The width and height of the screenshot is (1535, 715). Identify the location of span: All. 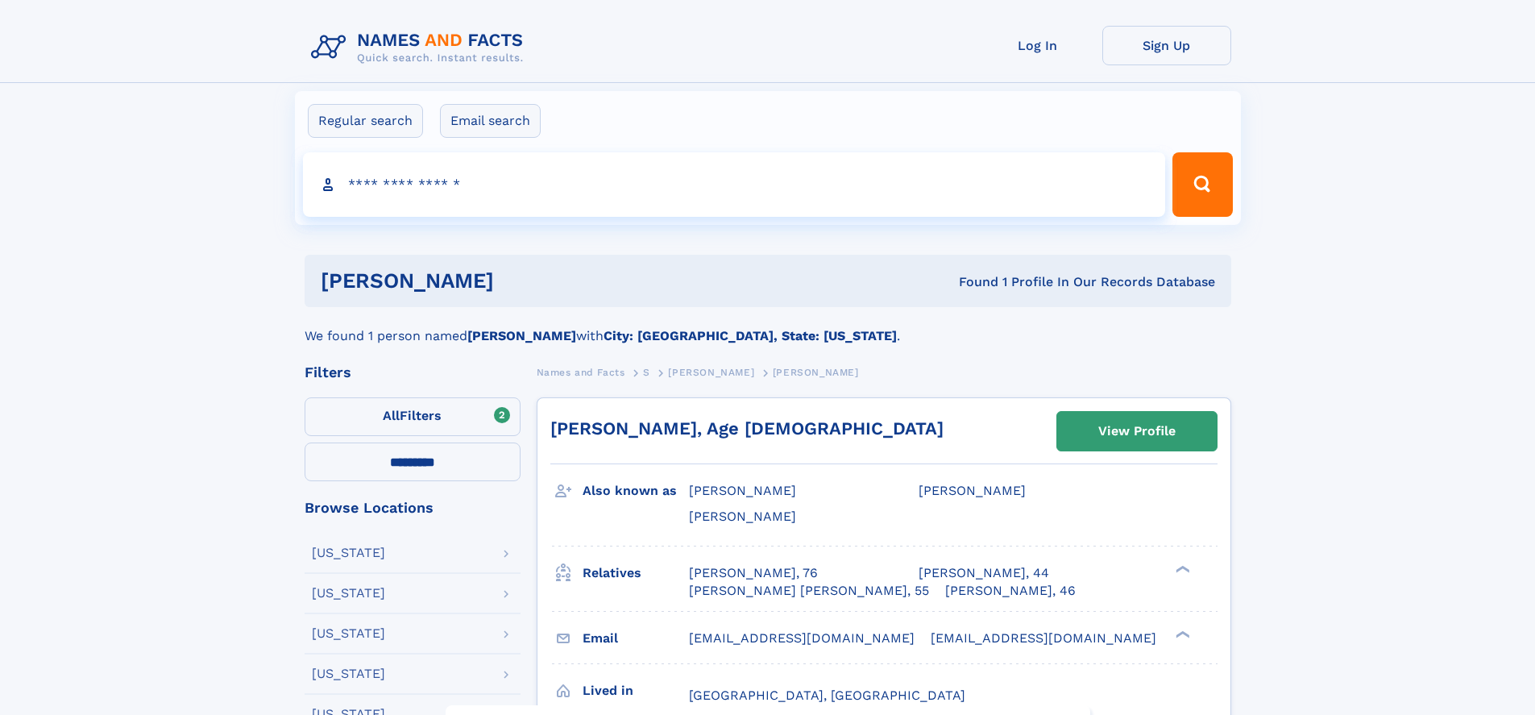
(391, 415).